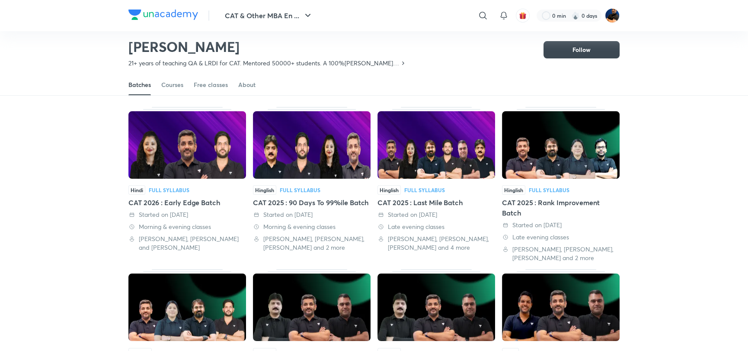  What do you see at coordinates (172, 85) in the screenshot?
I see `div: Courses` at bounding box center [172, 85].